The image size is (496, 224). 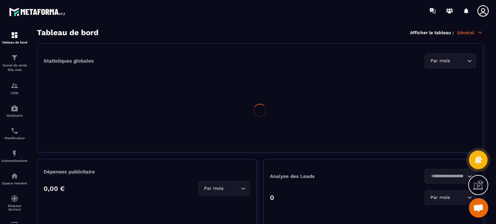 What do you see at coordinates (15, 131) in the screenshot?
I see `img: scheduler` at bounding box center [15, 131].